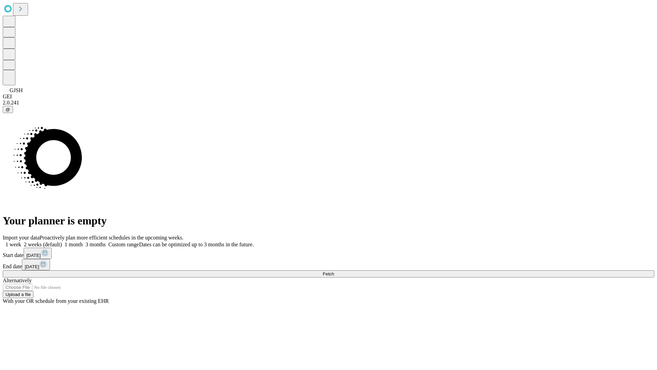 Image resolution: width=657 pixels, height=370 pixels. What do you see at coordinates (329, 221) in the screenshot?
I see `h1: Your planner is empty` at bounding box center [329, 221].